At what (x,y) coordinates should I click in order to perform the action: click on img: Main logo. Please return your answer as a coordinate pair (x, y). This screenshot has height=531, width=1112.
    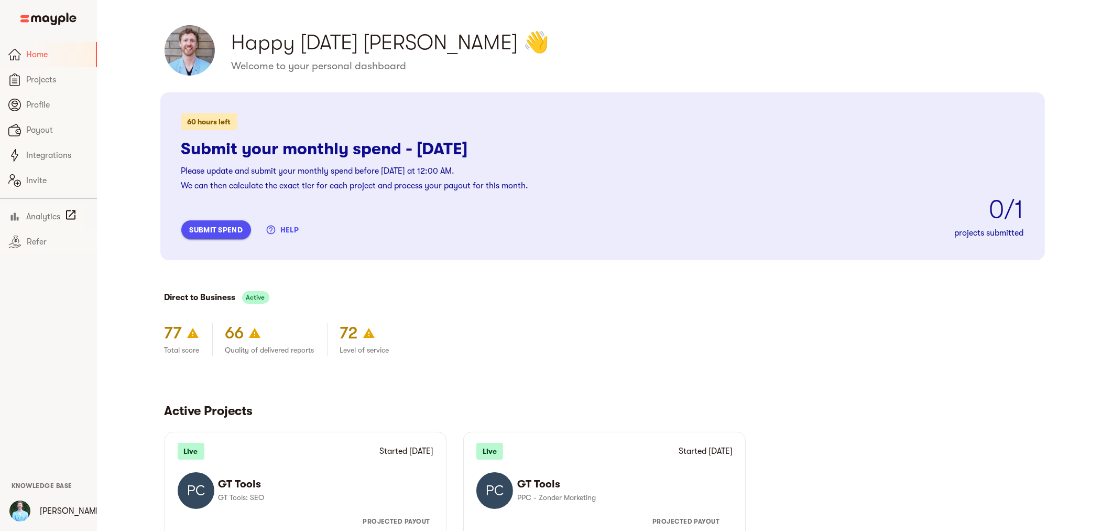
    Looking at the image, I should click on (48, 19).